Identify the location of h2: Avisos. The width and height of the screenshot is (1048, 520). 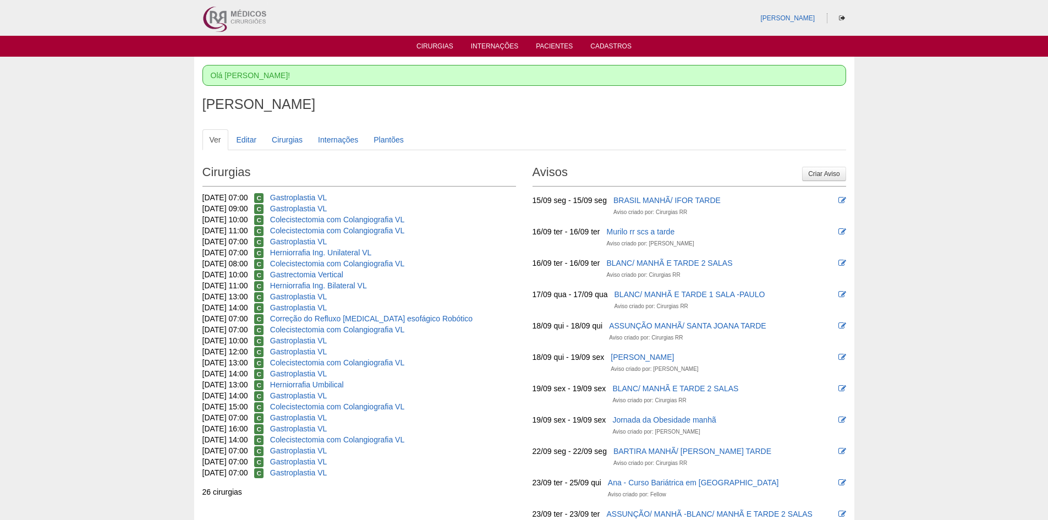
(690, 174).